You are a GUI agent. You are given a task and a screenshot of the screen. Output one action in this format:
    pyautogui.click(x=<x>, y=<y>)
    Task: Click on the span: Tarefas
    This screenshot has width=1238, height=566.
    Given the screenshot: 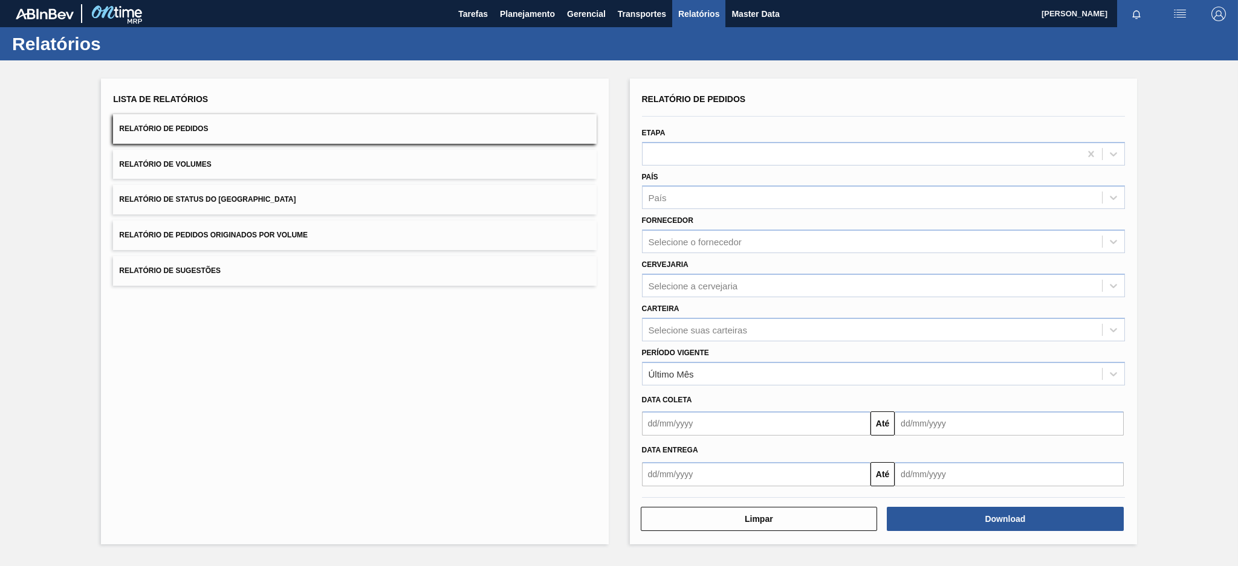 What is the action you would take?
    pyautogui.click(x=473, y=14)
    